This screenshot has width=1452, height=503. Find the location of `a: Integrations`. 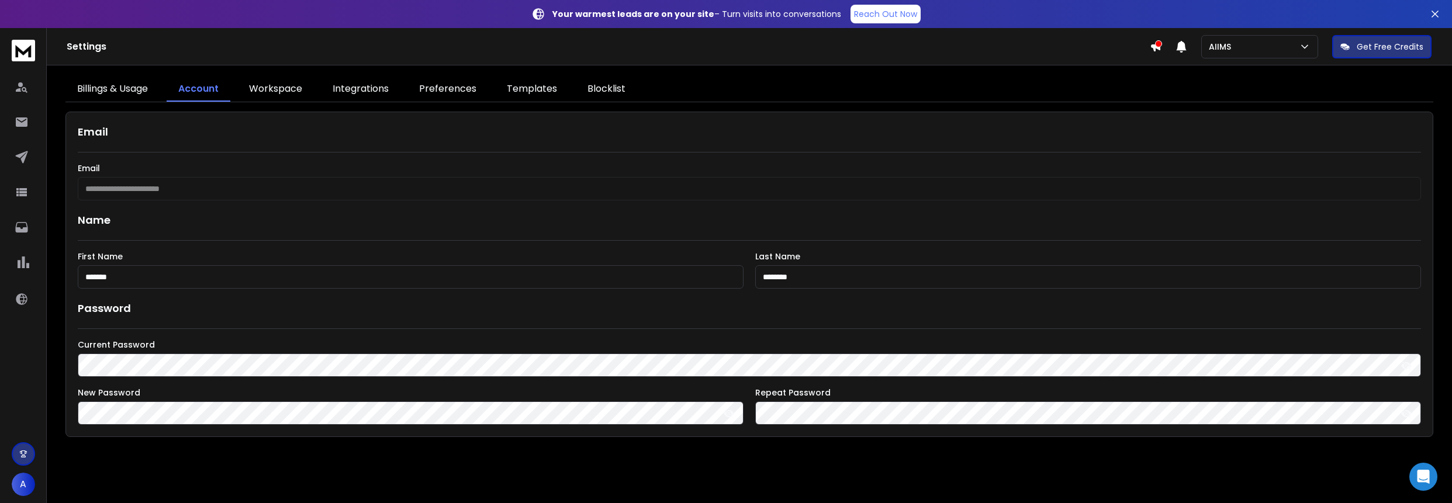

a: Integrations is located at coordinates (361, 89).